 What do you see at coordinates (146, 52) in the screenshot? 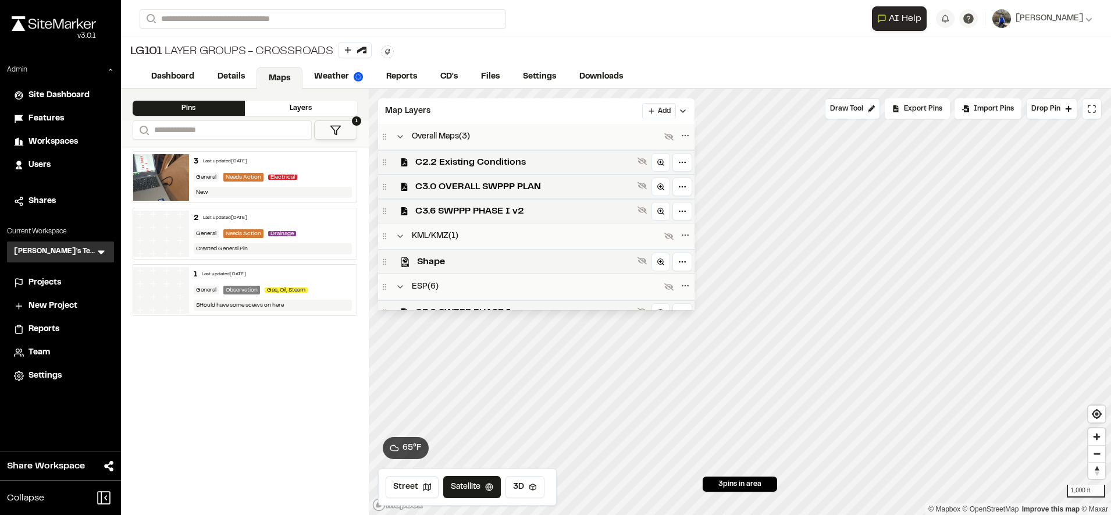
I see `span: LG101` at bounding box center [146, 52].